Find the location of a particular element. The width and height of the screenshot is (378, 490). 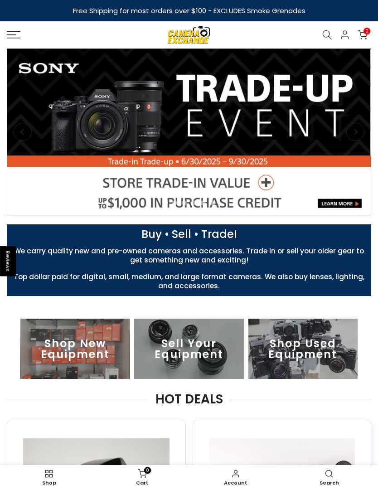

button: Previous is located at coordinates (23, 132).